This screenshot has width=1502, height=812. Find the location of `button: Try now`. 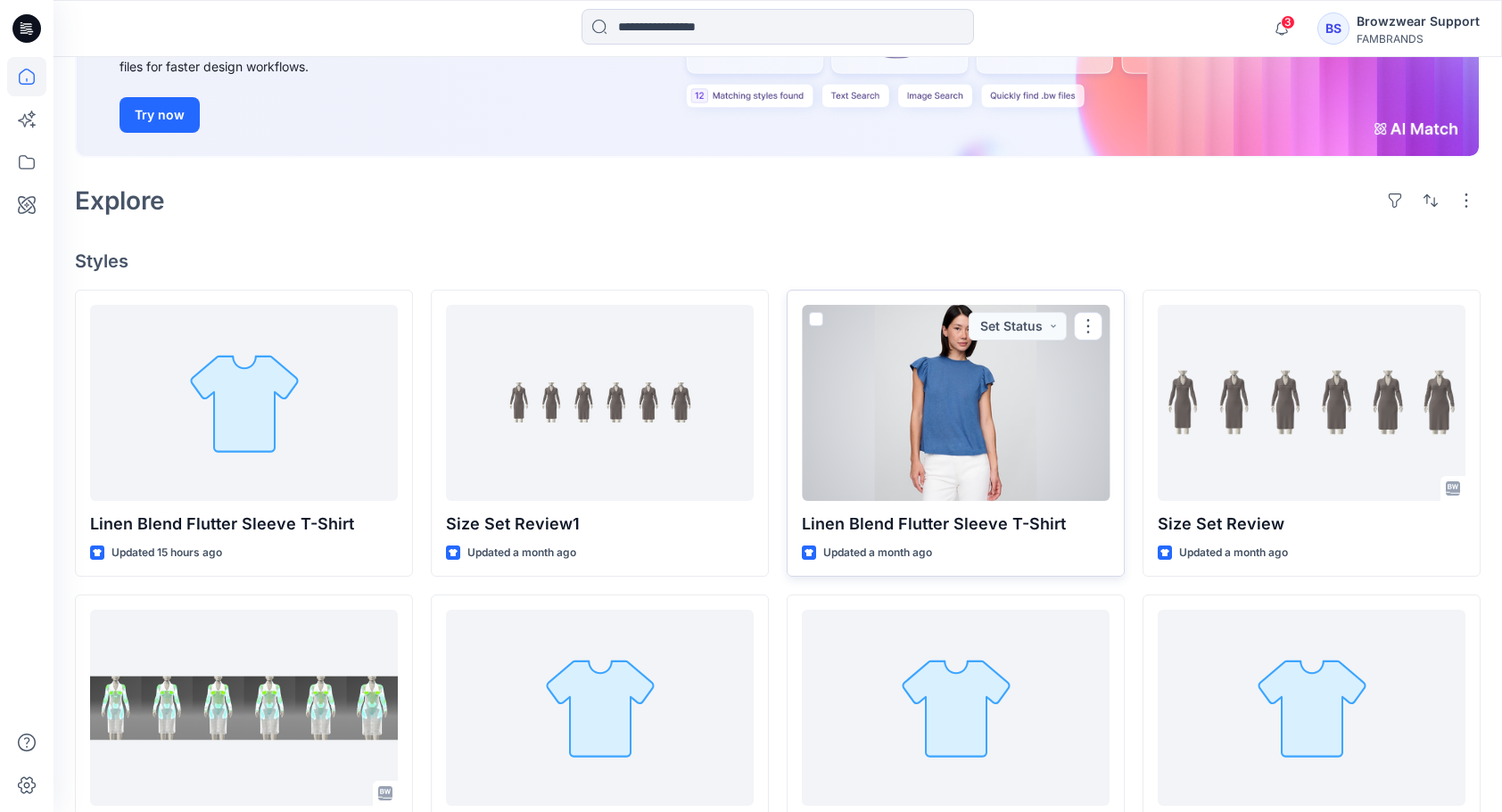

button: Try now is located at coordinates (159, 115).